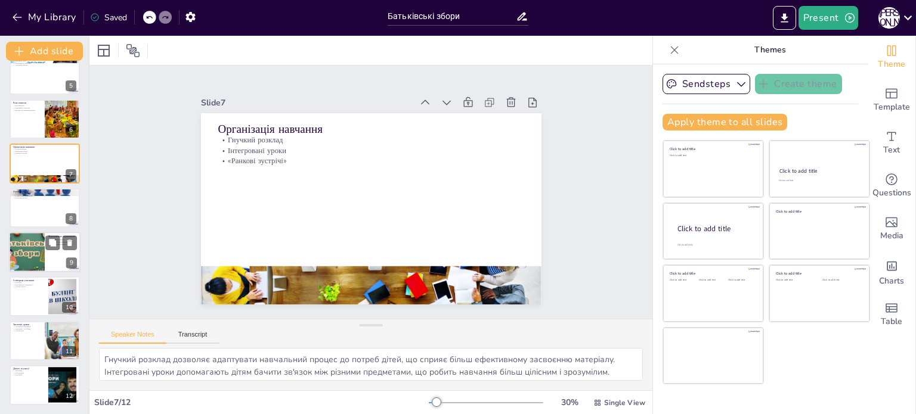 This screenshot has width=916, height=414. What do you see at coordinates (891, 107) in the screenshot?
I see `span: Template` at bounding box center [891, 107].